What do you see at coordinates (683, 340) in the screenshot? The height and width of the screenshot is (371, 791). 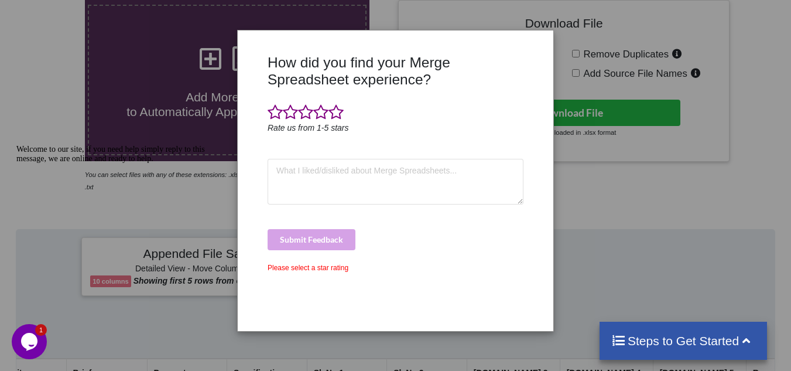 I see `h4: Steps to Get Started` at bounding box center [683, 340].